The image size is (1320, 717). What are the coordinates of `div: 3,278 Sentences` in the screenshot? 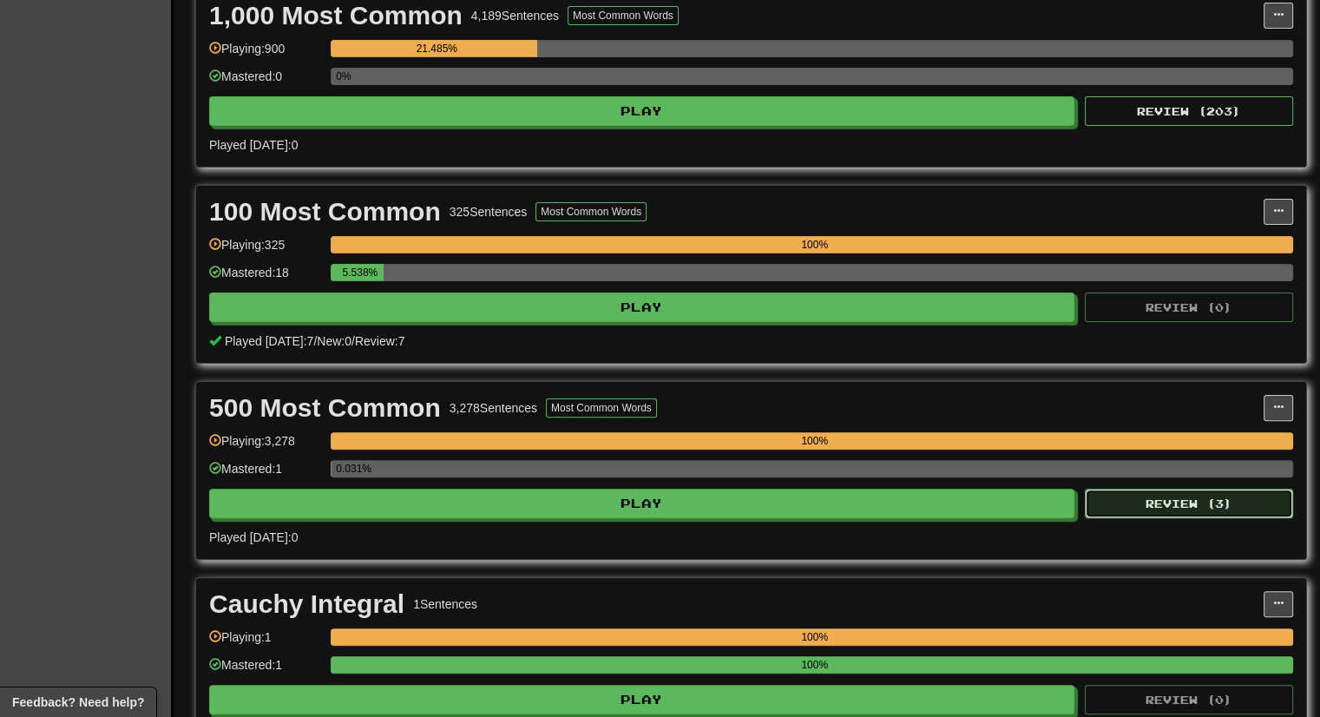 It's located at (493, 408).